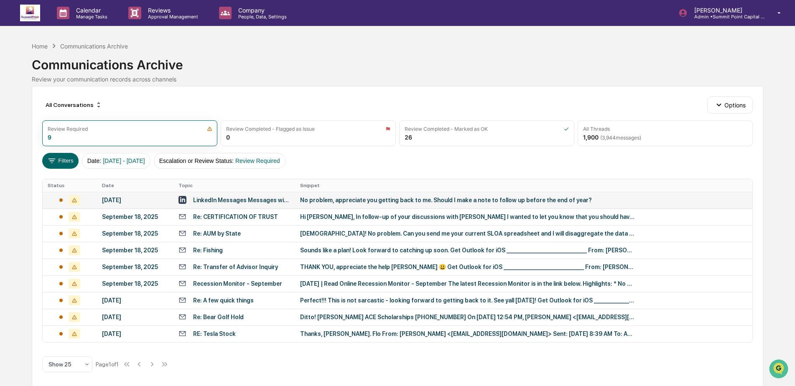 The height and width of the screenshot is (386, 795). I want to click on div: We're available if you need us!, so click(67, 76).